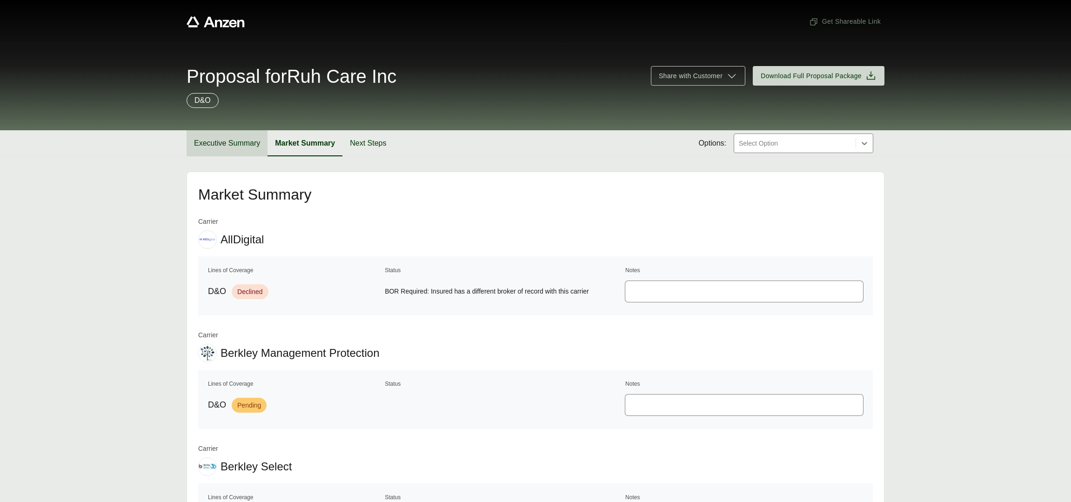 The image size is (1071, 502). Describe the element at coordinates (811, 76) in the screenshot. I see `span: Download Full Proposal Package` at that location.